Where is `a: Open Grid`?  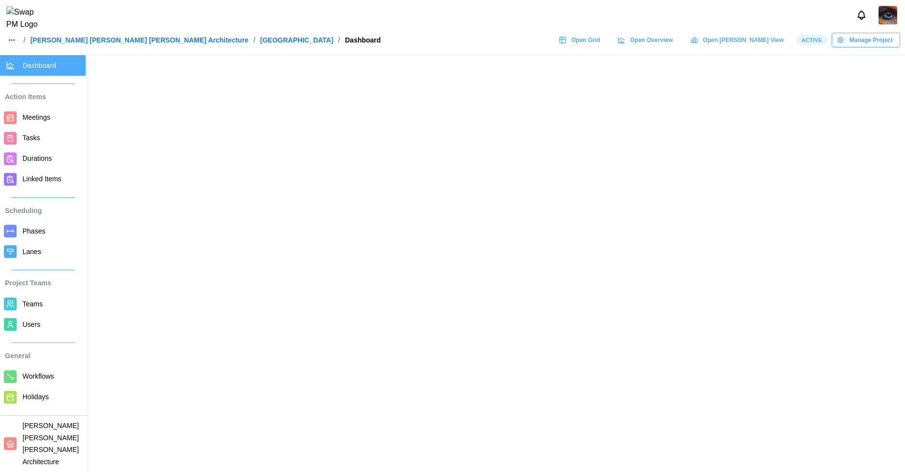
a: Open Grid is located at coordinates (580, 40).